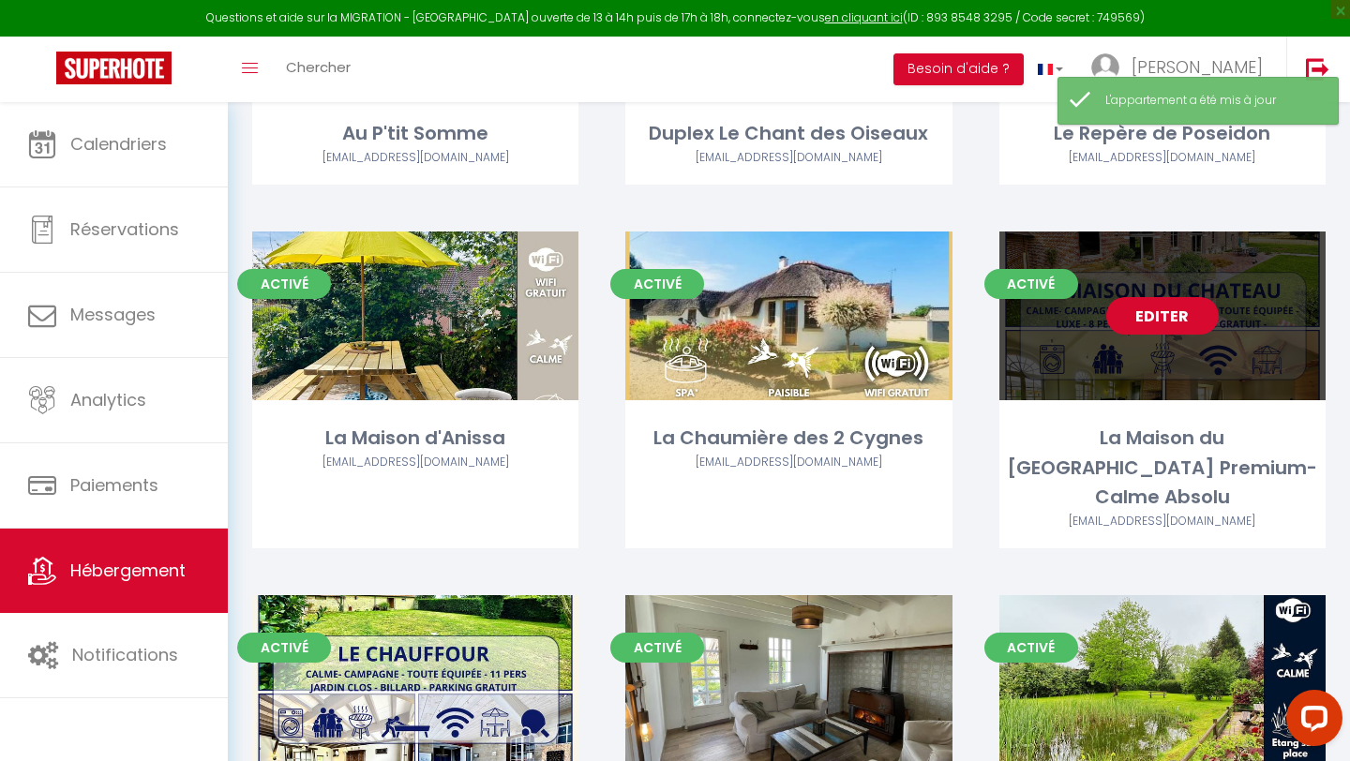 Image resolution: width=1350 pixels, height=761 pixels. What do you see at coordinates (128, 570) in the screenshot?
I see `span: Hébergement` at bounding box center [128, 570].